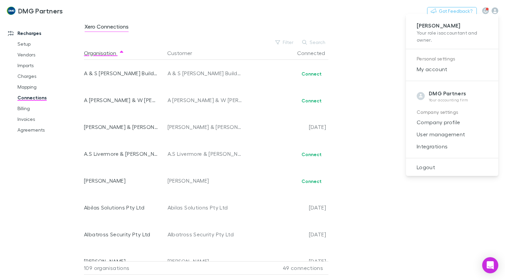 The image size is (505, 280). Describe the element at coordinates (448, 100) in the screenshot. I see `p: Your accounting firm` at that location.